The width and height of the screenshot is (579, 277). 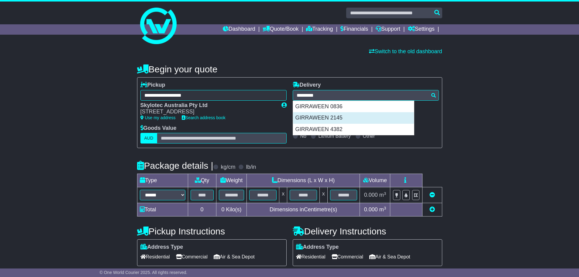 I want to click on label: Lithium Battery, so click(x=334, y=136).